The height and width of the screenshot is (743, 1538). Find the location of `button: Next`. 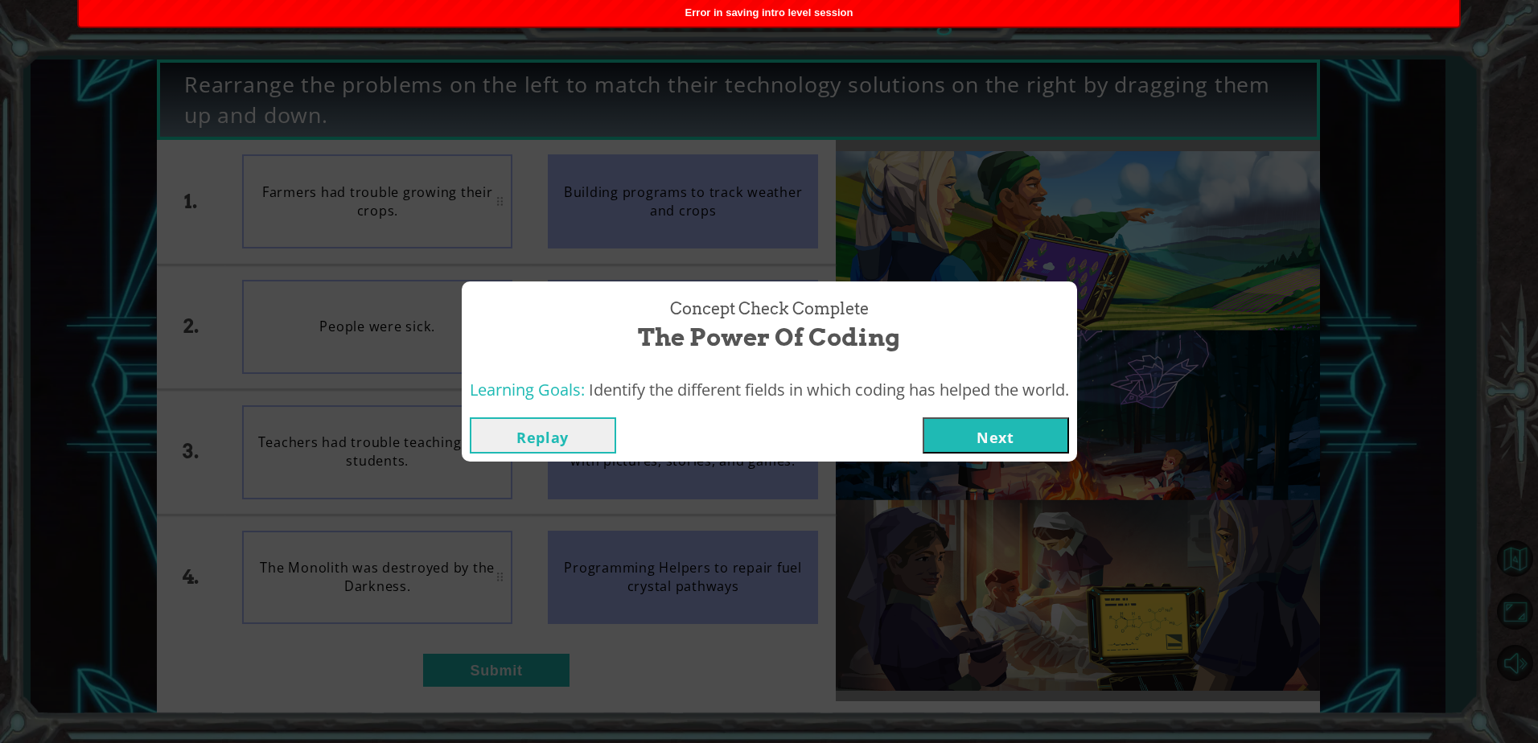

button: Next is located at coordinates (996, 435).